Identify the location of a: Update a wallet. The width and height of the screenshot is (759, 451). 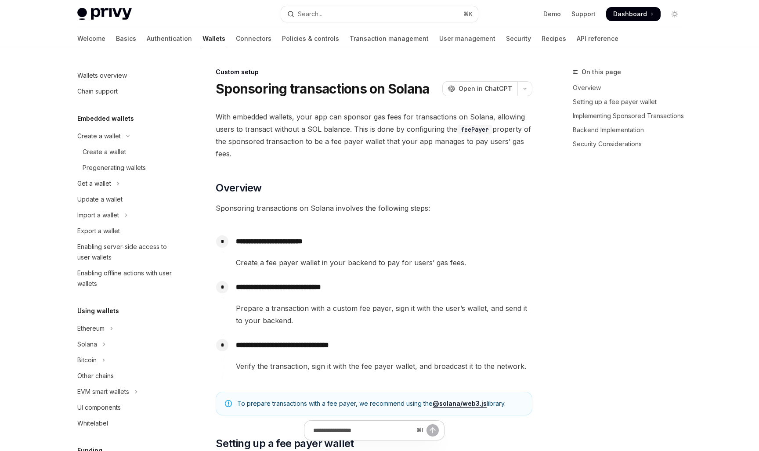
(126, 199).